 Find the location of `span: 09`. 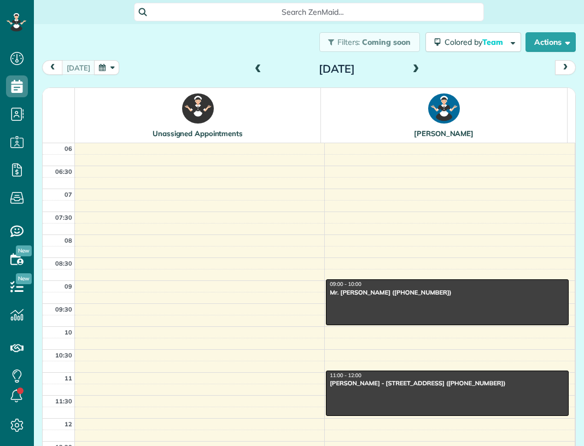

span: 09 is located at coordinates (68, 286).